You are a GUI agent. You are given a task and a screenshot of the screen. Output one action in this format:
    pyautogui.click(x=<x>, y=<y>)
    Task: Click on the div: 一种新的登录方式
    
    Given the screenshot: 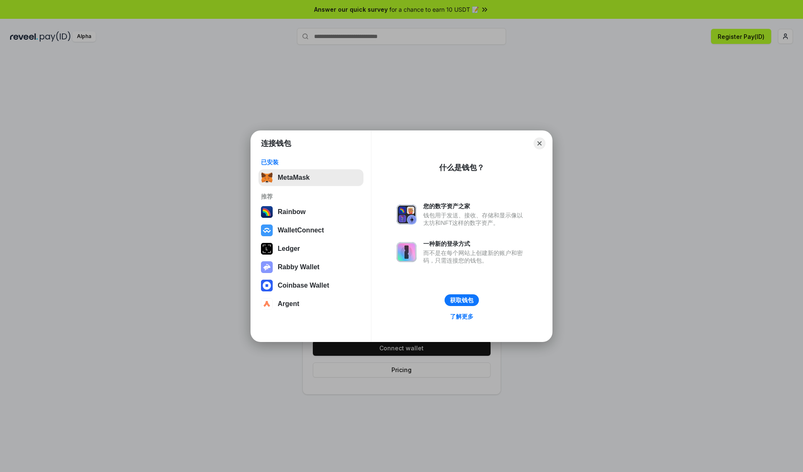 What is the action you would take?
    pyautogui.click(x=475, y=244)
    